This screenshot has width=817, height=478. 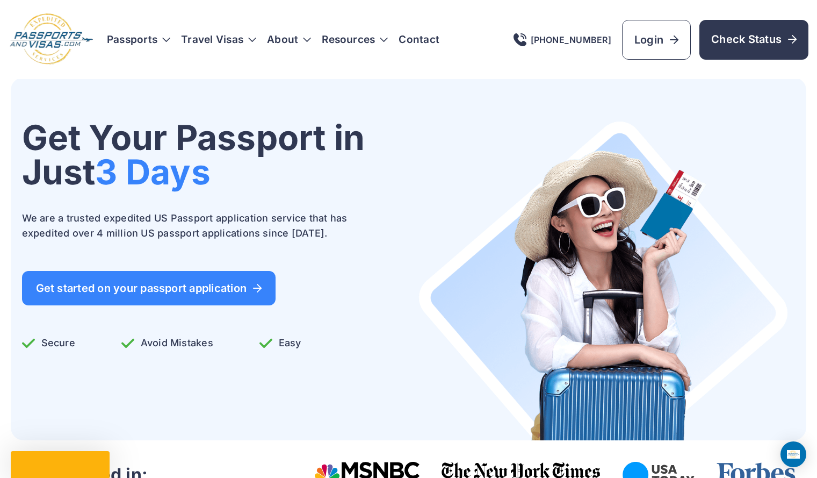 I want to click on a: Get started on your passport application, so click(x=149, y=288).